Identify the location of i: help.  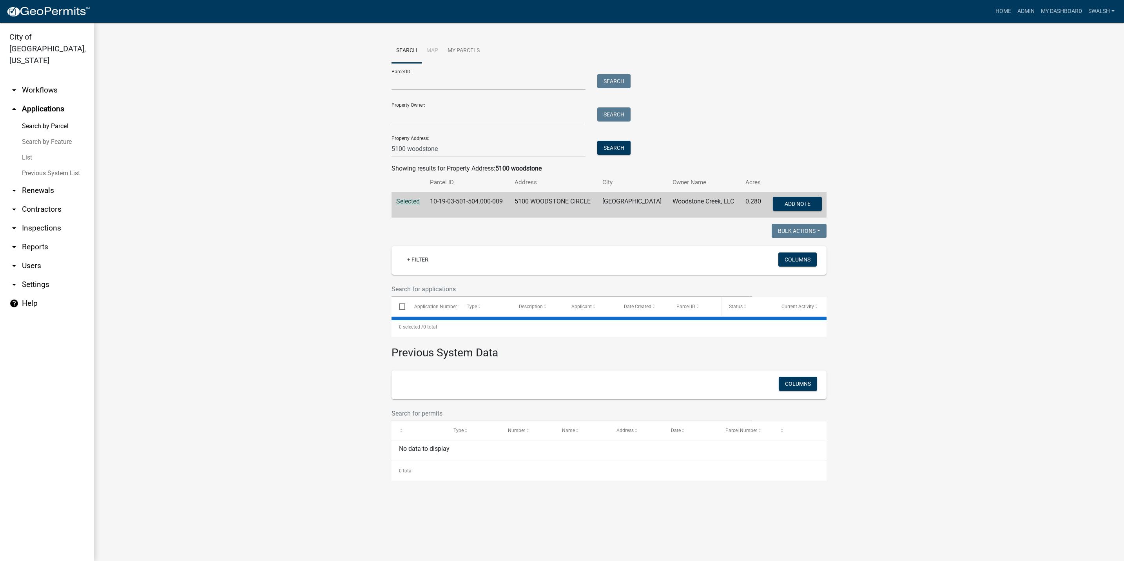
(14, 303).